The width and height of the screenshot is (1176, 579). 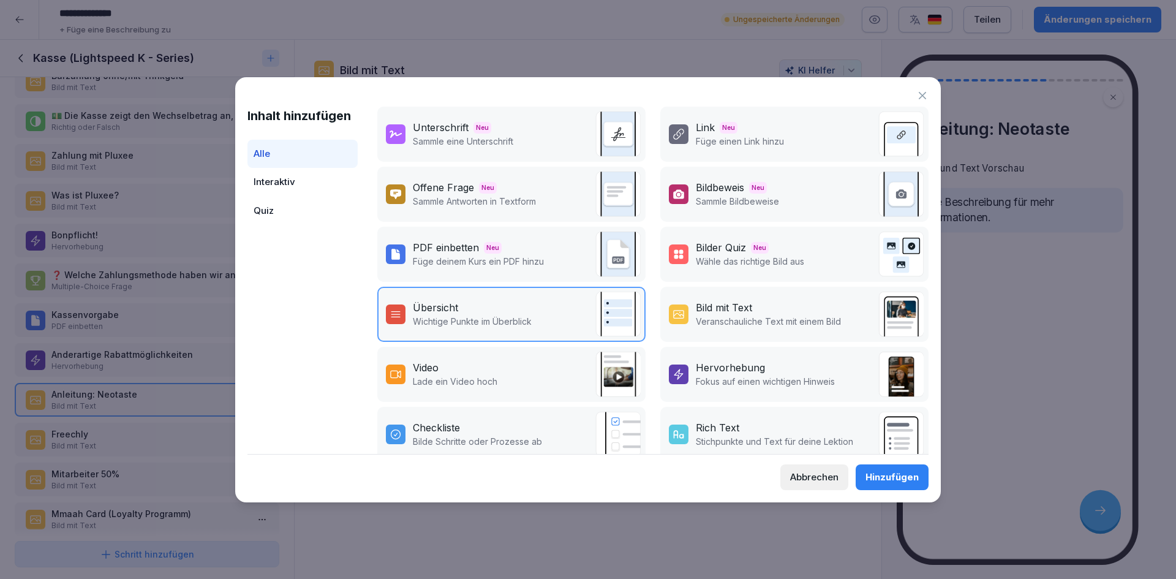 I want to click on div: Bilder Quiz, so click(x=721, y=248).